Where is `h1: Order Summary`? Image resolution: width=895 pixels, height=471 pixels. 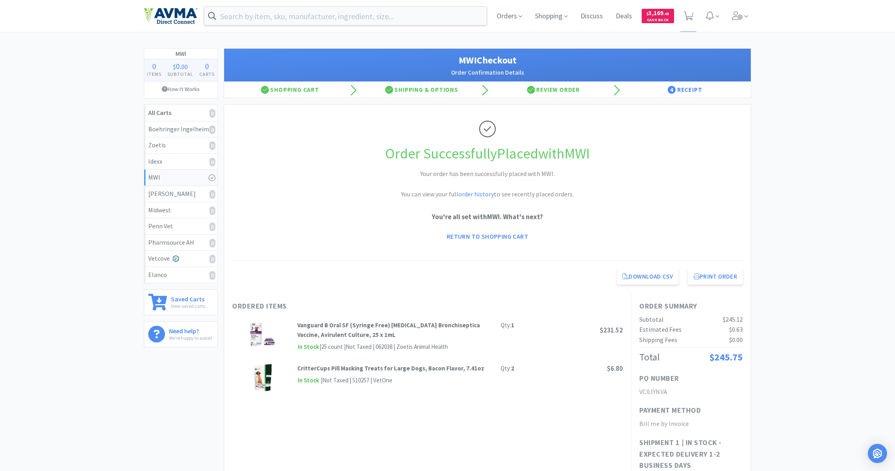
h1: Order Summary is located at coordinates (691, 306).